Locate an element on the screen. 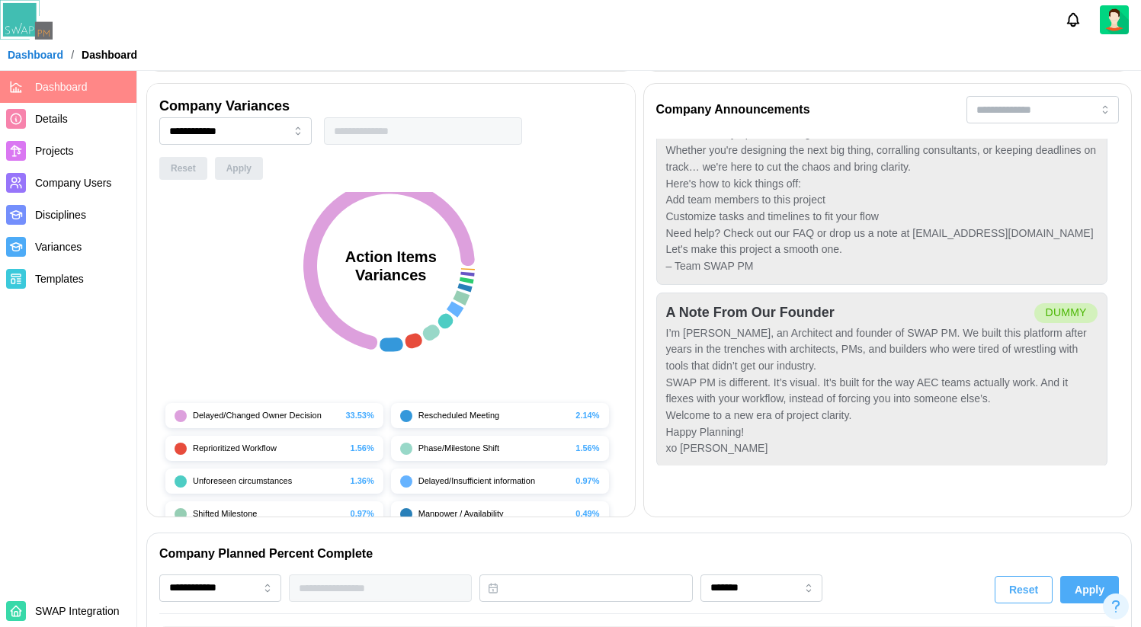 The height and width of the screenshot is (627, 1141). a: Dashboard is located at coordinates (35, 55).